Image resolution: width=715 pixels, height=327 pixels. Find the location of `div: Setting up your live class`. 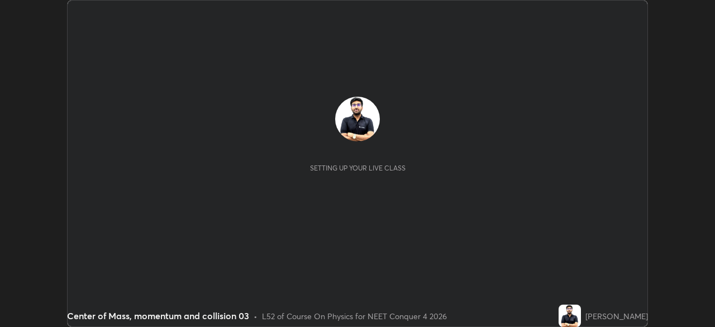

div: Setting up your live class is located at coordinates (357, 168).